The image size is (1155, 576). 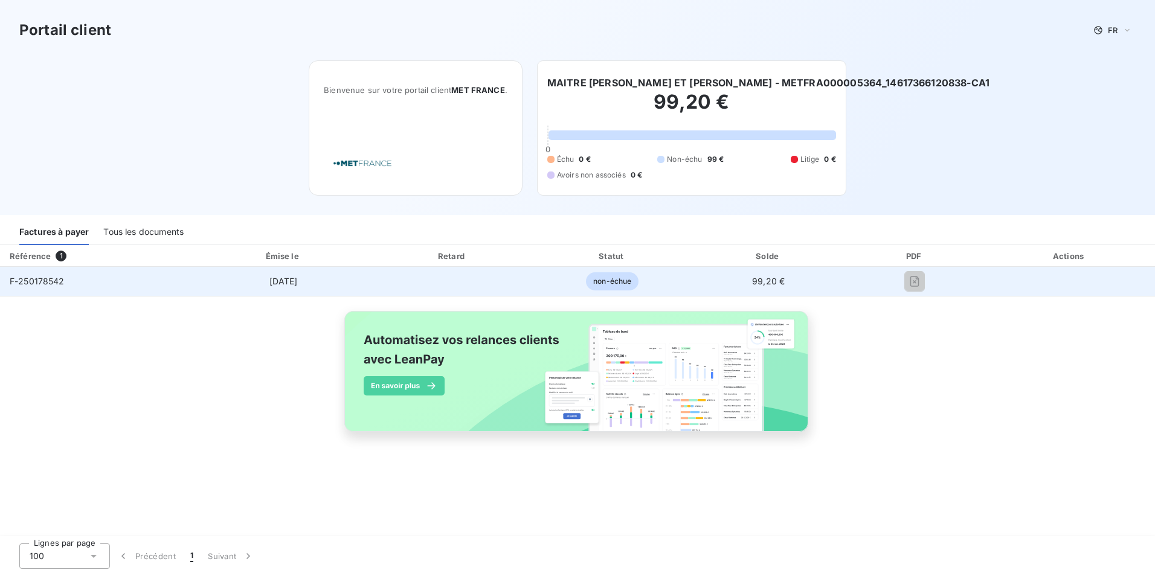 I want to click on span: 100, so click(x=37, y=556).